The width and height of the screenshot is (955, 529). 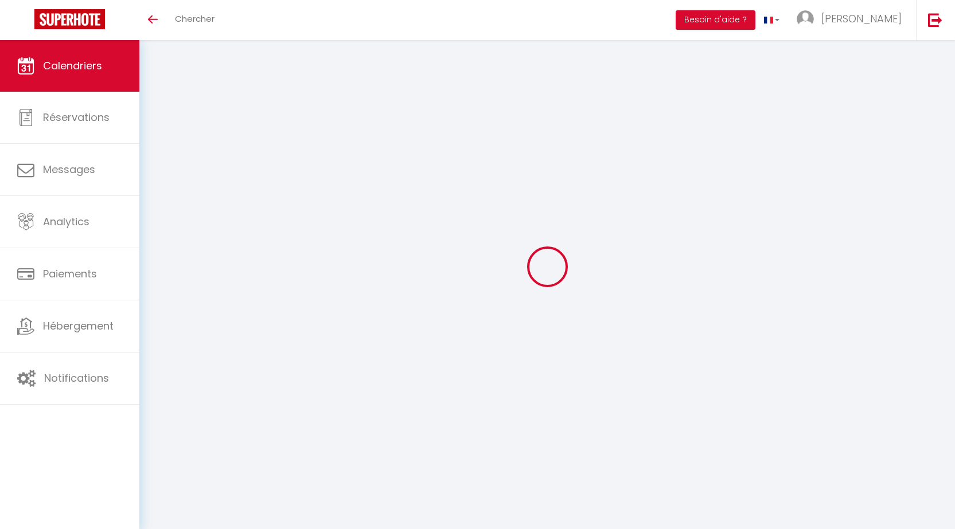 I want to click on span: Notifications, so click(x=76, y=378).